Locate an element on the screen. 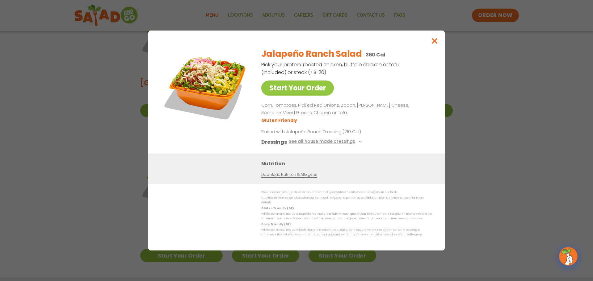  img: wpChatIcon is located at coordinates (568, 256).